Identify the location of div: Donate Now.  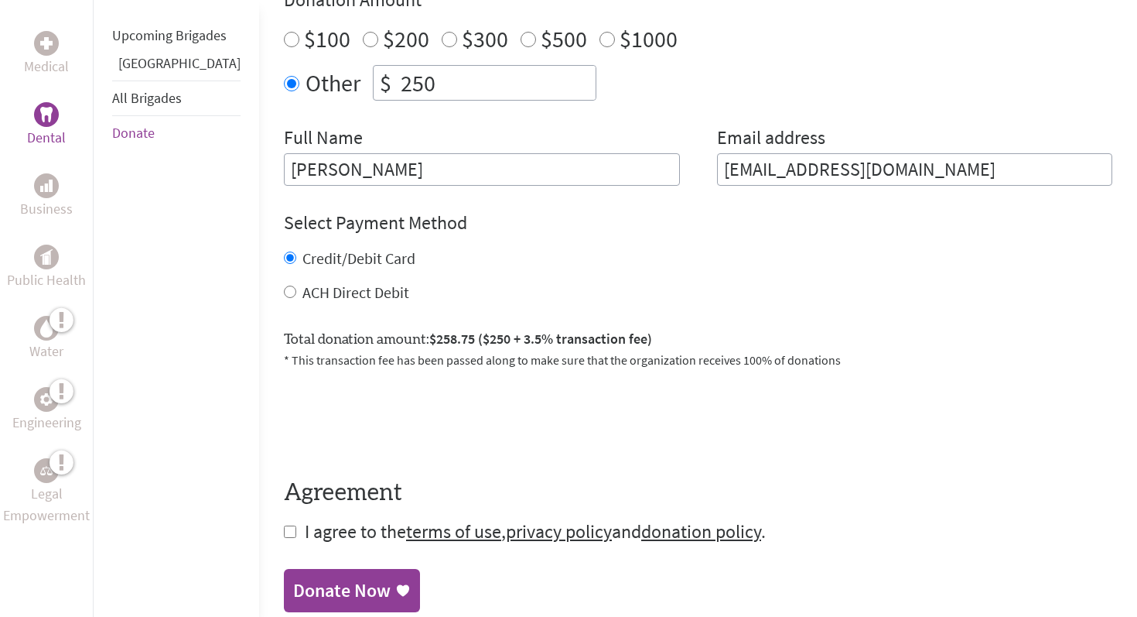
(342, 590).